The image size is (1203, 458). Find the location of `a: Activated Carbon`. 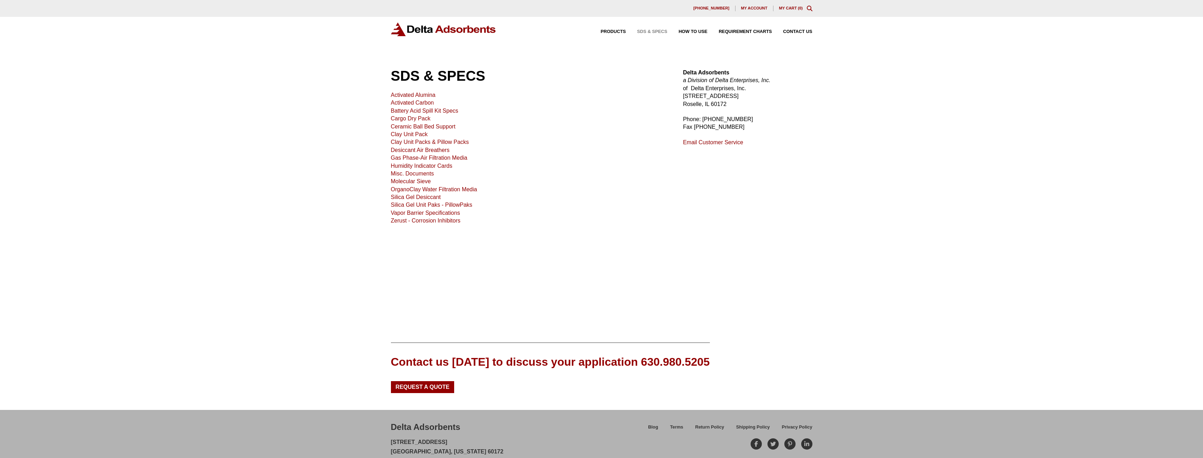

a: Activated Carbon is located at coordinates (412, 103).